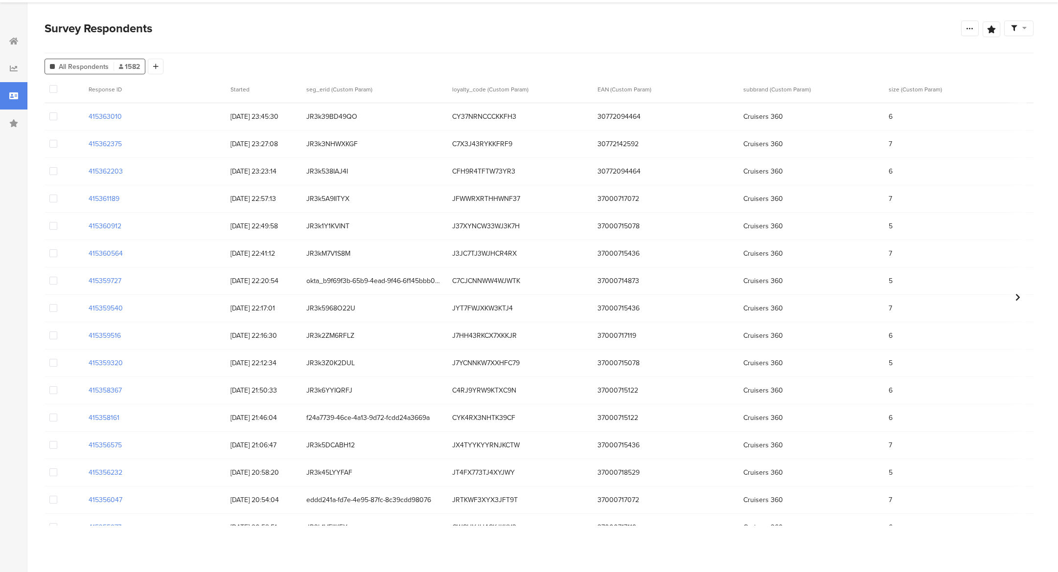 Image resolution: width=1058 pixels, height=572 pixels. I want to click on span: C4RJ9YRW9KTXC9N, so click(520, 390).